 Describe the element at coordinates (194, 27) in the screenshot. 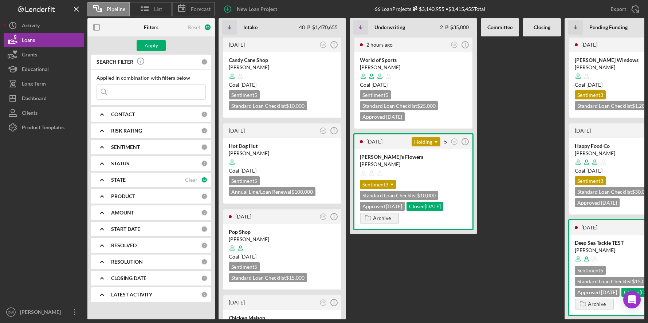

I see `div: Reset` at that location.